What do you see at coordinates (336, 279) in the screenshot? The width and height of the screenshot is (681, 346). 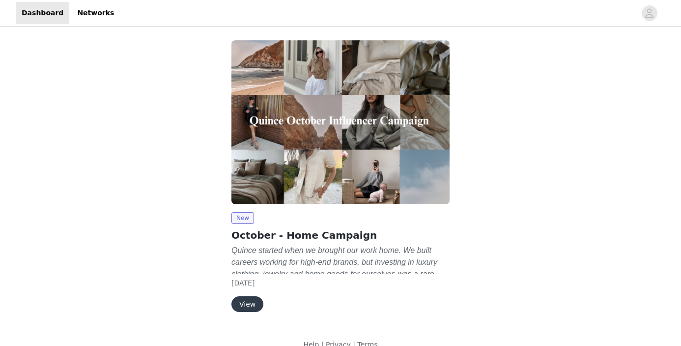 I see `em: Quince started when we brought our work home. We built careers working for high-end brands, but i...` at bounding box center [336, 279].